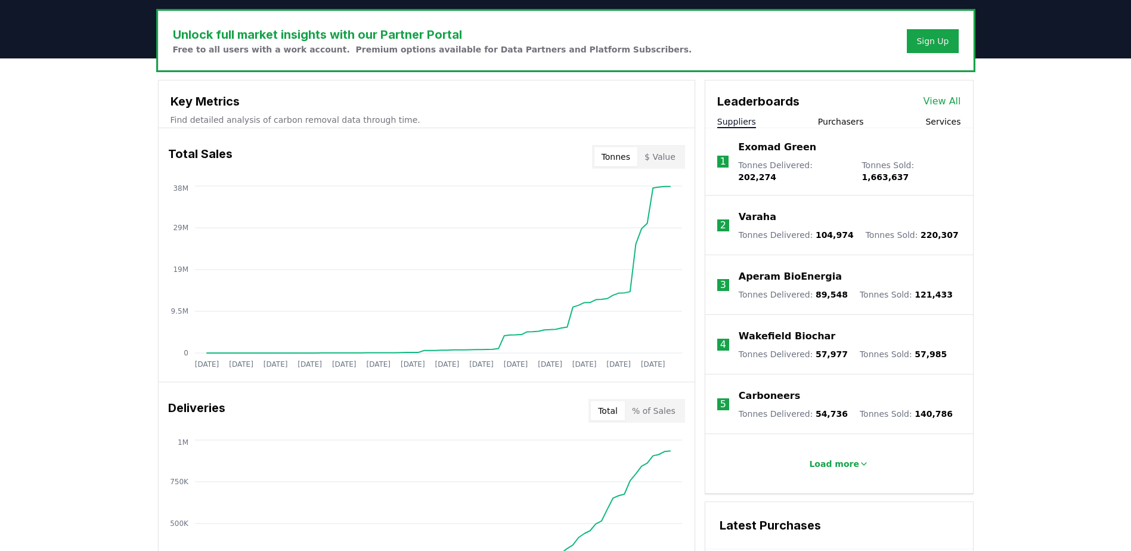 The height and width of the screenshot is (551, 1131). What do you see at coordinates (723, 285) in the screenshot?
I see `p: 3` at bounding box center [723, 285].